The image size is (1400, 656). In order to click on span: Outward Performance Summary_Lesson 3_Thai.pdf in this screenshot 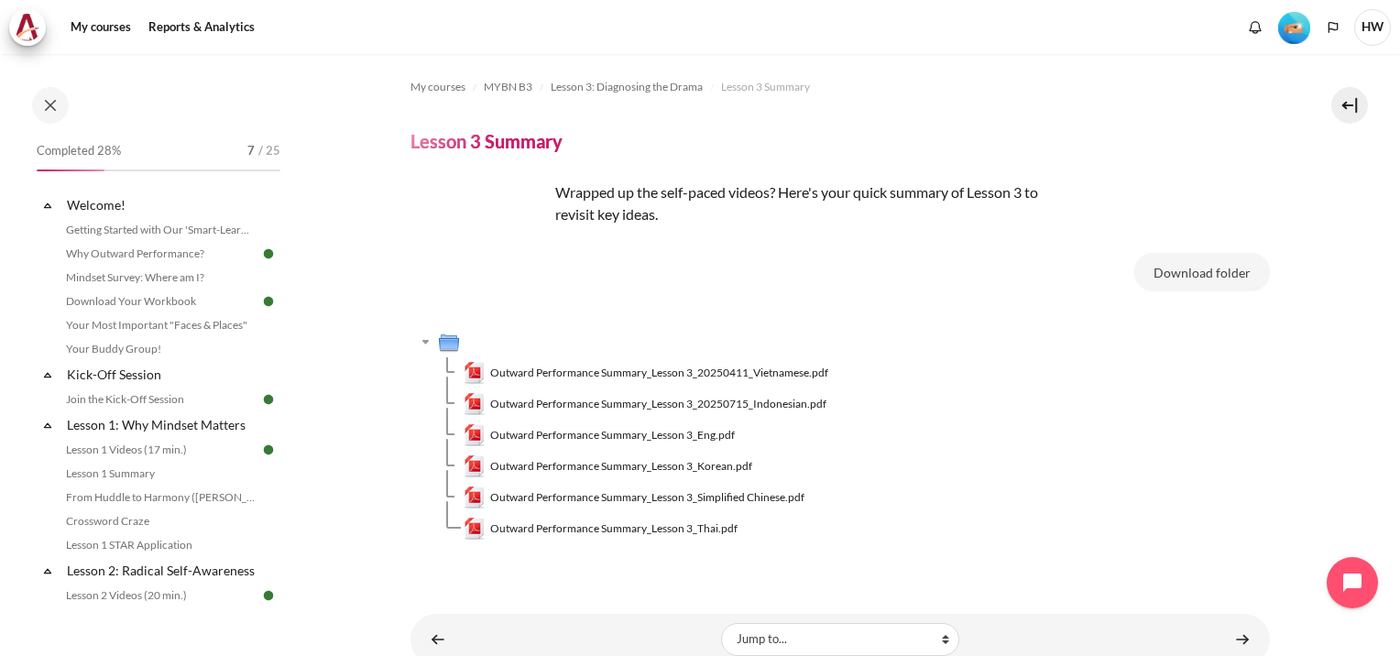, I will do `click(614, 529)`.